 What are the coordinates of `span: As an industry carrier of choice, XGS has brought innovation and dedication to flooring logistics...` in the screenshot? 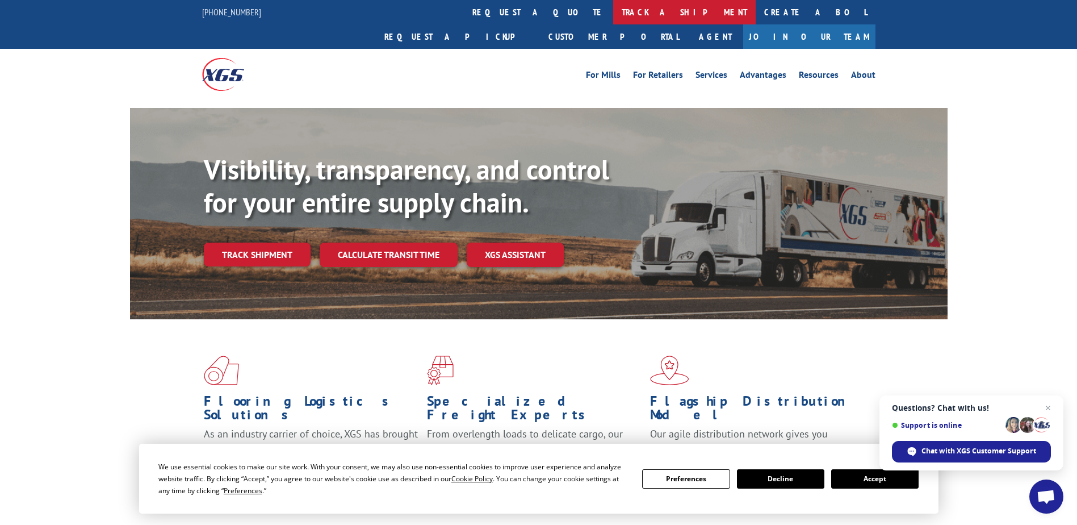 It's located at (311, 447).